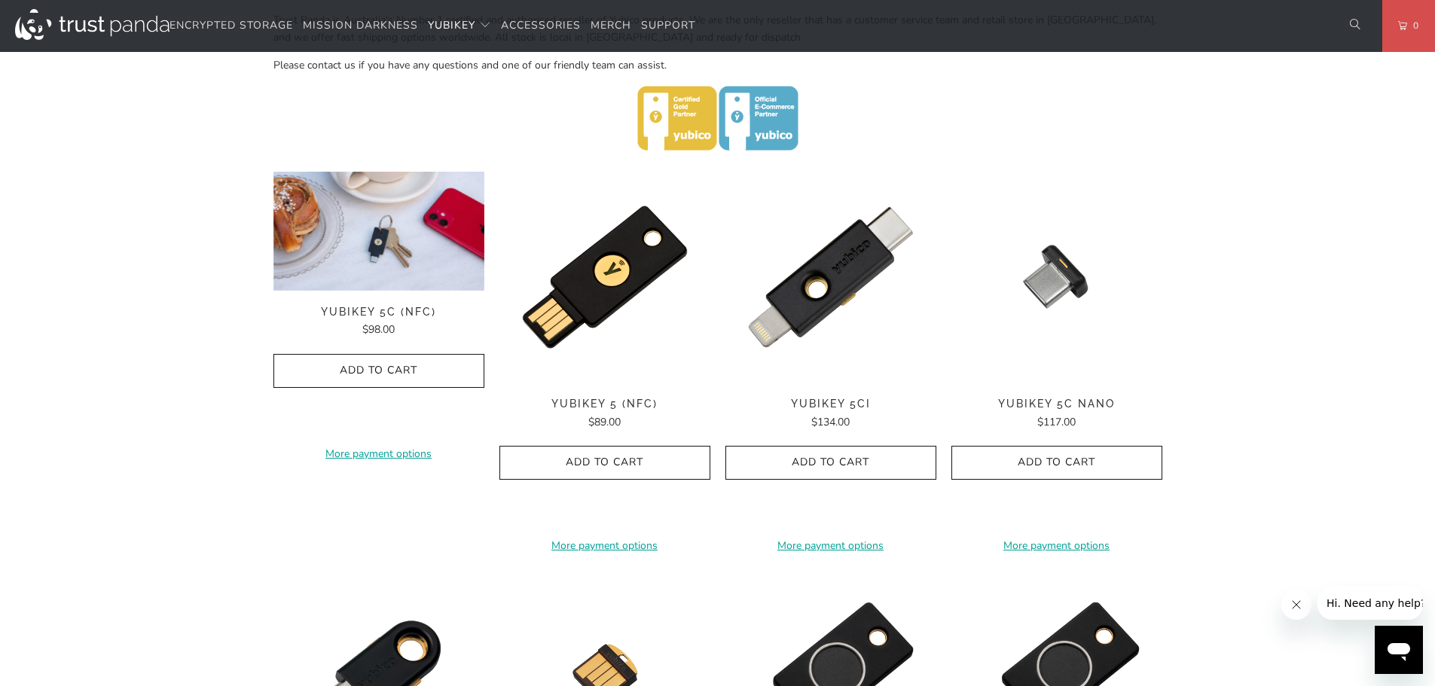  What do you see at coordinates (831, 277) in the screenshot?
I see `img: YubiKey 5Ci - Trust Panda` at bounding box center [831, 277].